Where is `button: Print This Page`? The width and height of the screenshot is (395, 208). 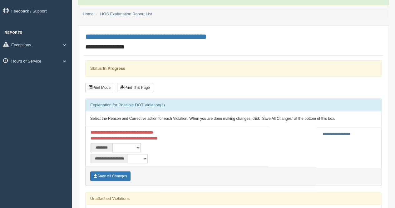 button: Print This Page is located at coordinates (135, 87).